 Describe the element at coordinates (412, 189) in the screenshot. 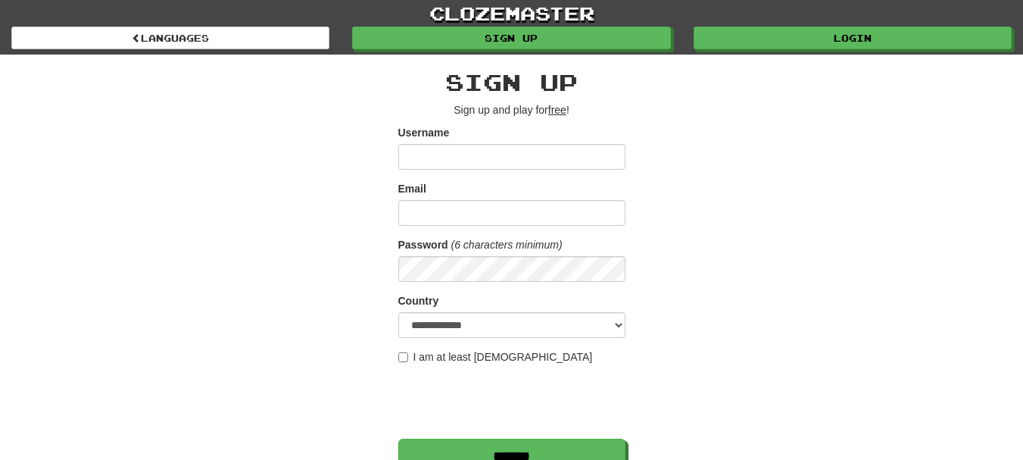

I see `label: Email` at that location.